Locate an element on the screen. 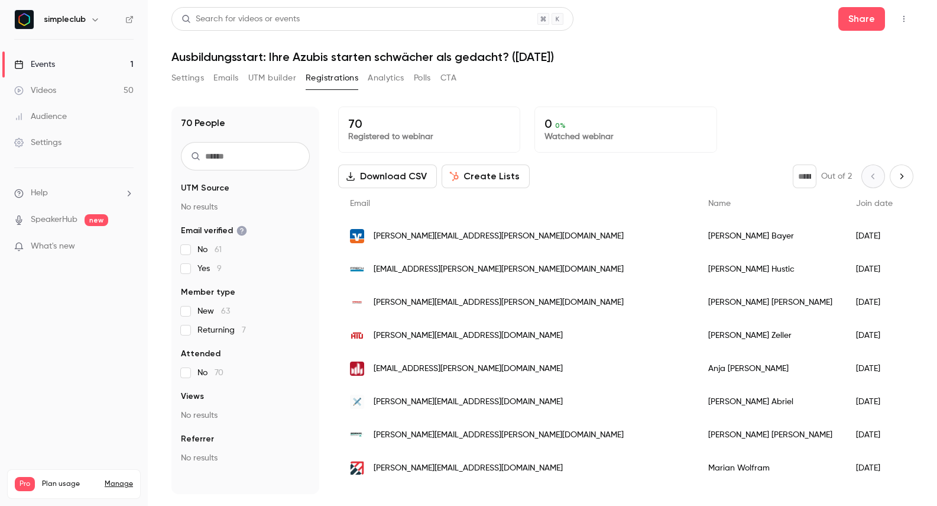  a: SpeakerHub is located at coordinates (54, 219).